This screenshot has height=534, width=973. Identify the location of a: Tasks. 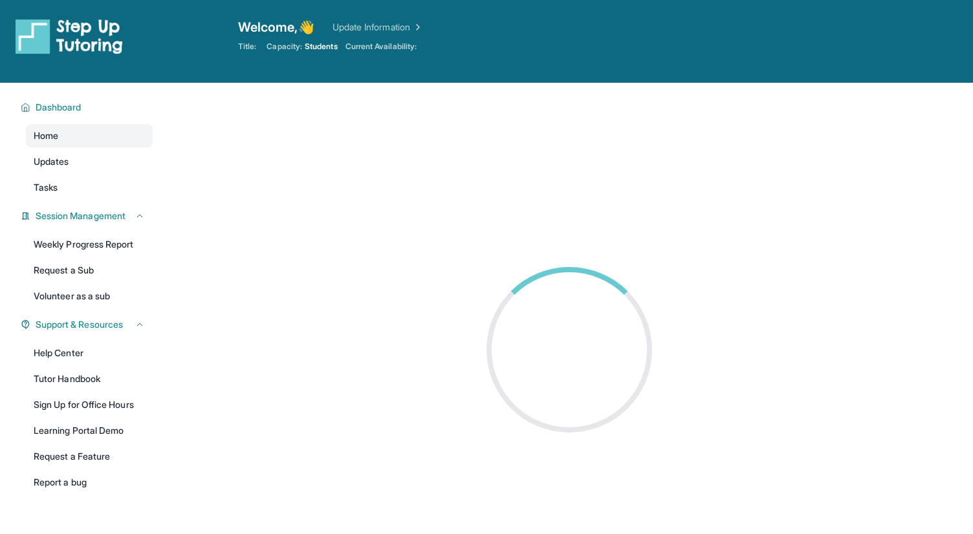
(89, 188).